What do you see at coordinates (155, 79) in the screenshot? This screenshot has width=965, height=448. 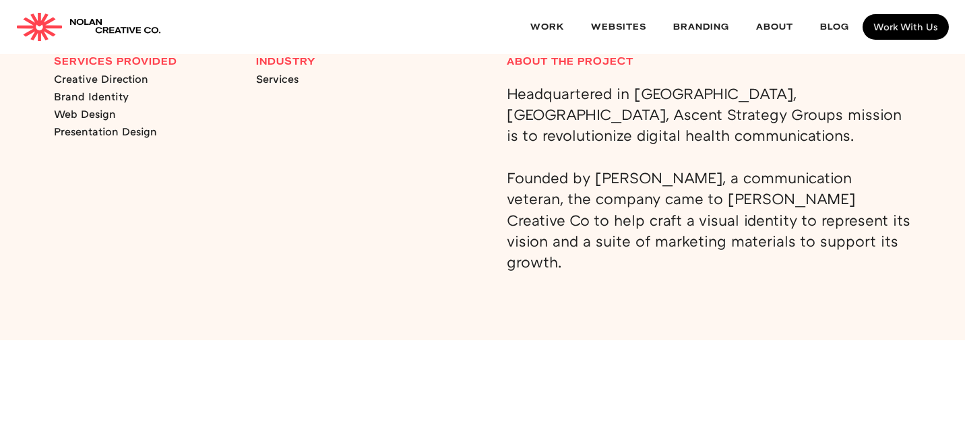 I see `div: Creative Direction` at bounding box center [155, 79].